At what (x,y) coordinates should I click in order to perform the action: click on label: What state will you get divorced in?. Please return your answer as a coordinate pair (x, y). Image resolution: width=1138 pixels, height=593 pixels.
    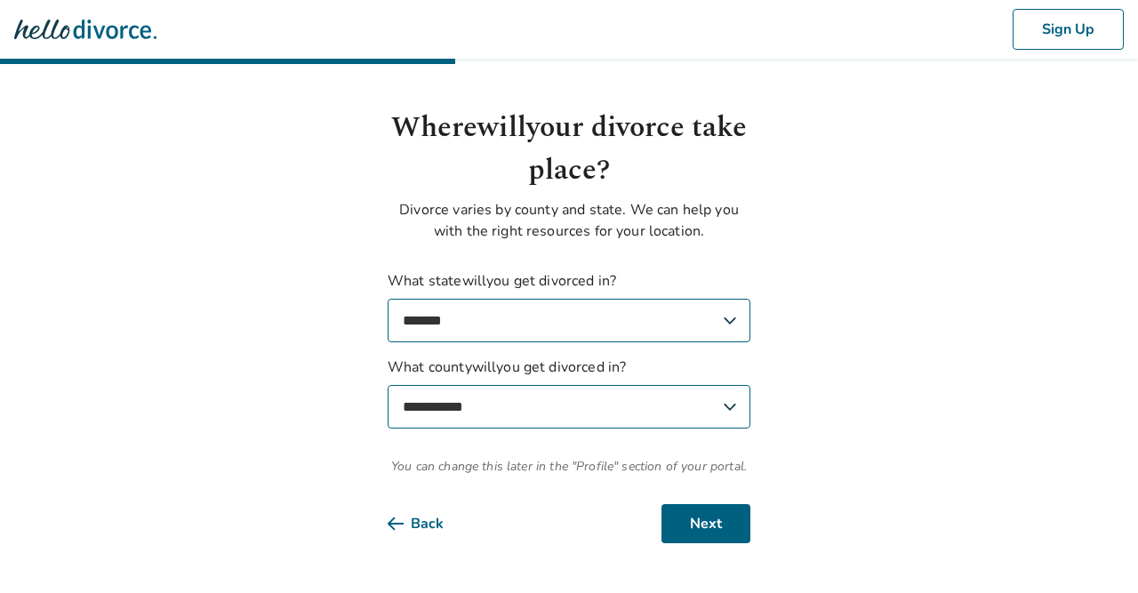
    Looking at the image, I should click on (569, 306).